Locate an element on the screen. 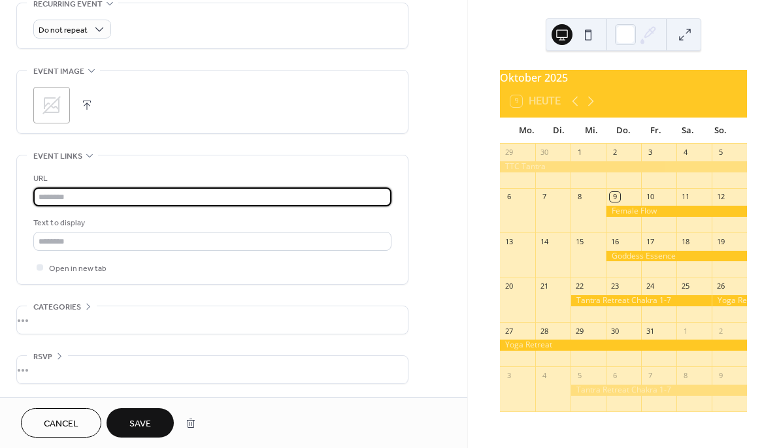  div: 15 is located at coordinates (579, 241).